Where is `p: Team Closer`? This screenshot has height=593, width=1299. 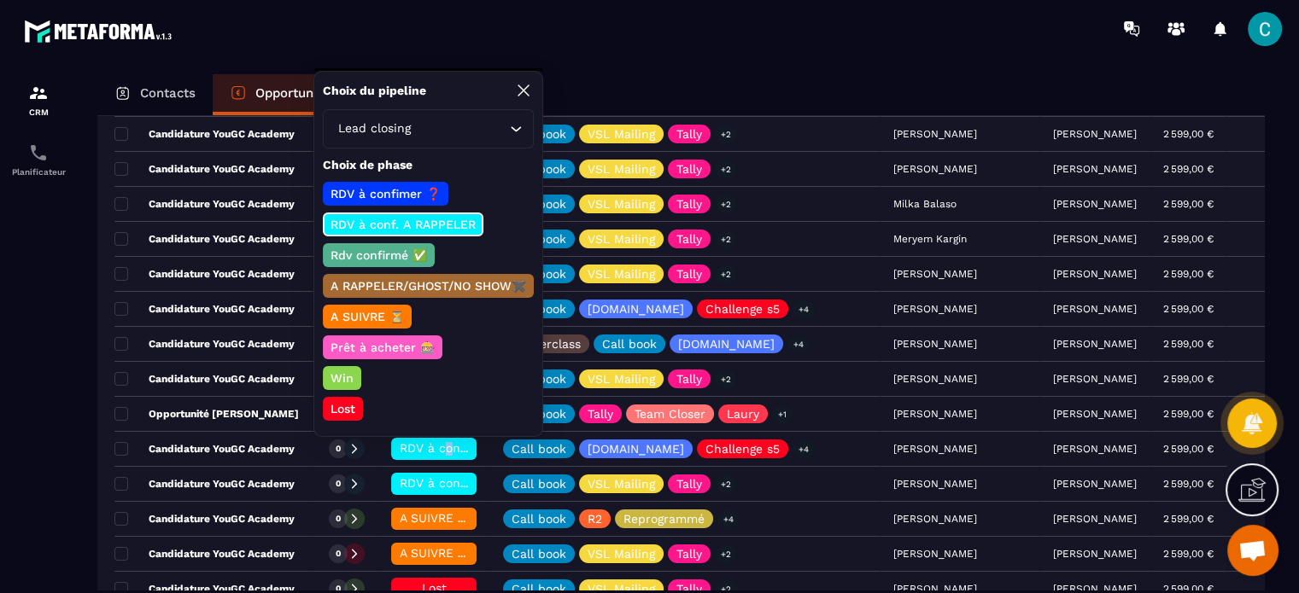
p: Team Closer is located at coordinates (669, 414).